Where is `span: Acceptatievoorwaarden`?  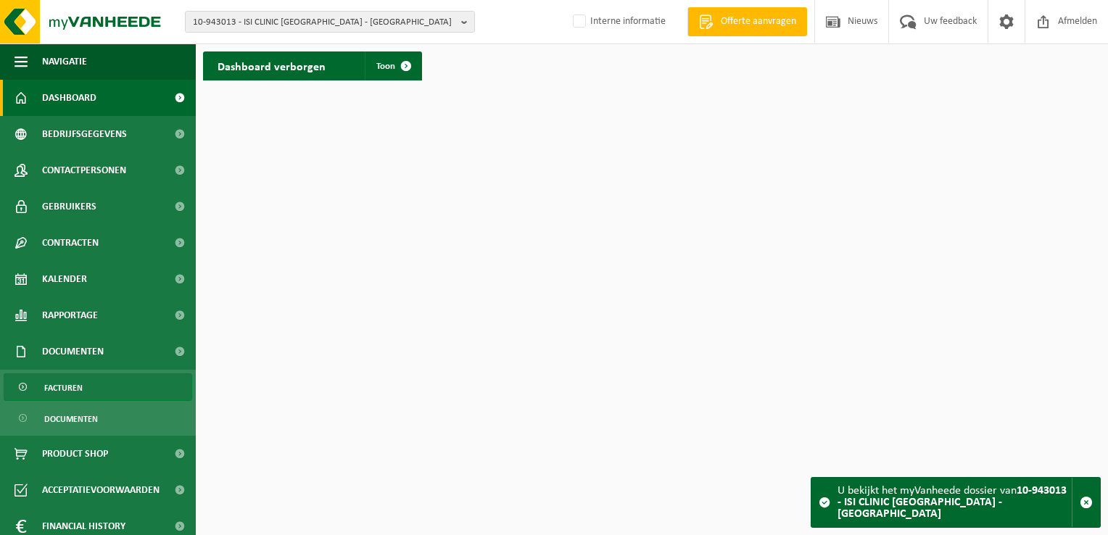
span: Acceptatievoorwaarden is located at coordinates (101, 490).